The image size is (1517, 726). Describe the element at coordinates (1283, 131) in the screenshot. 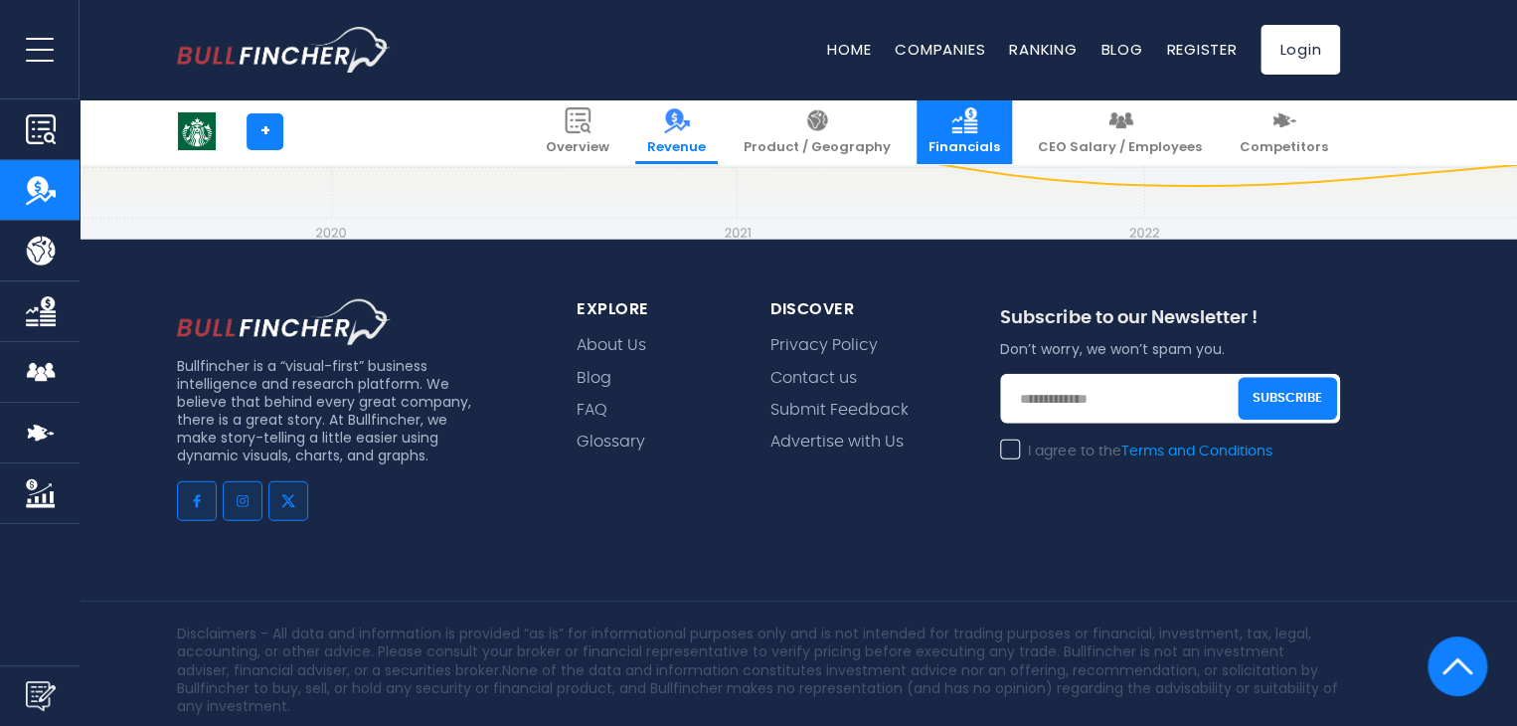

I see `a: Competitors` at that location.